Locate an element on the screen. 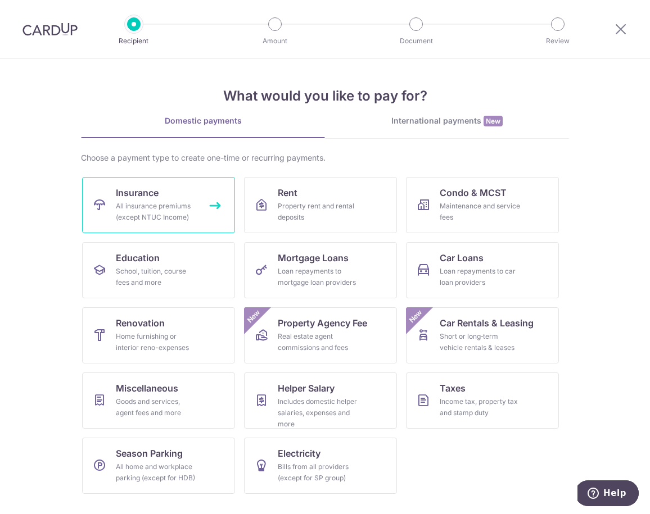  div: Real estate agent commissions and fees is located at coordinates (318, 342).